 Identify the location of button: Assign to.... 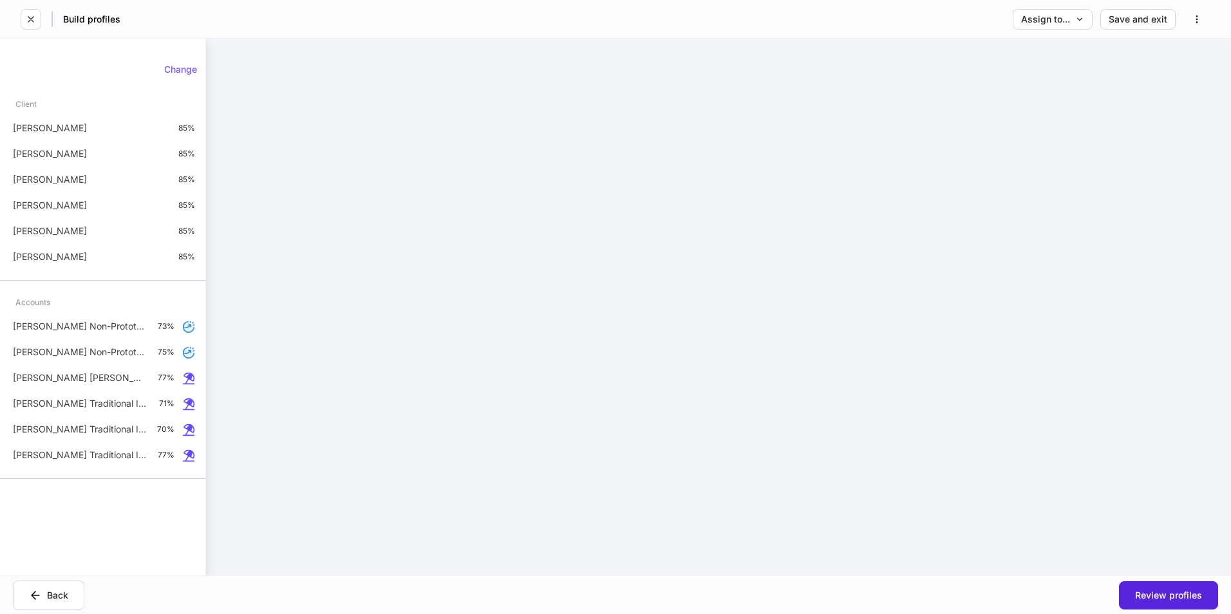
(1052, 19).